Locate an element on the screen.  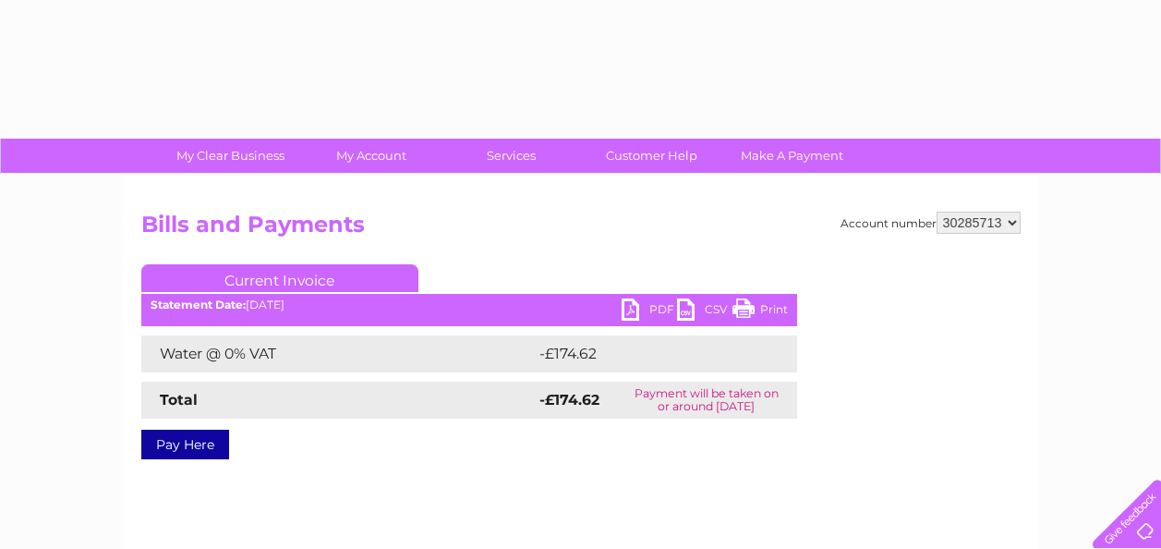
td: Water @ 0% VAT is located at coordinates (338, 354).